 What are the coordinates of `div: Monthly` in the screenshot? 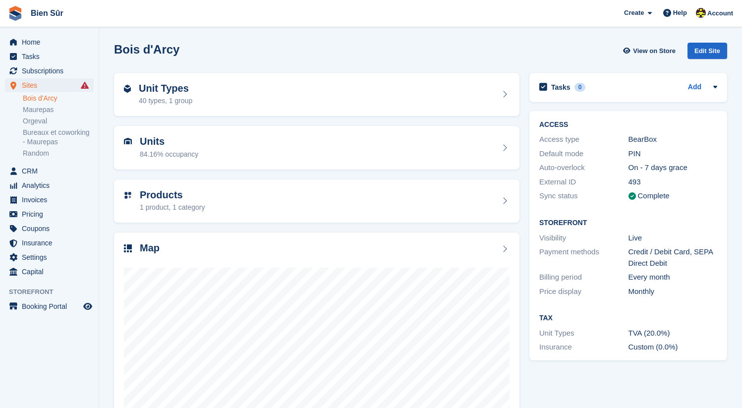 It's located at (673, 291).